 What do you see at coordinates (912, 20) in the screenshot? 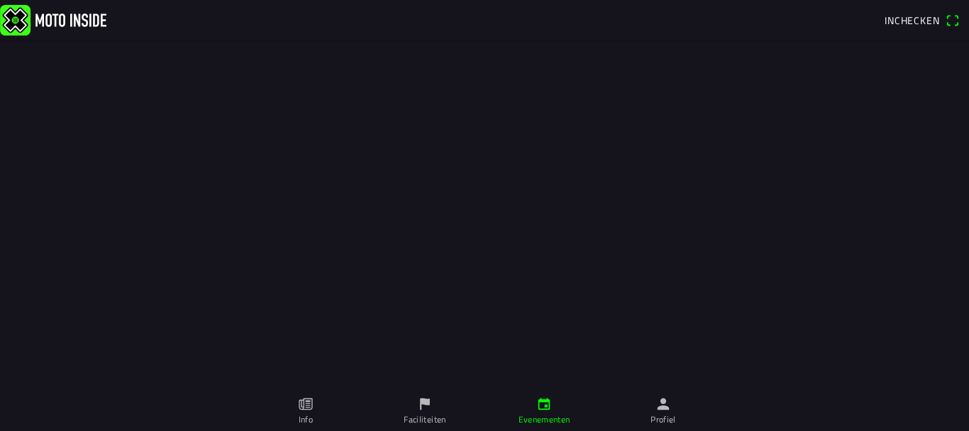
I see `span: Inchecken` at bounding box center [912, 20].